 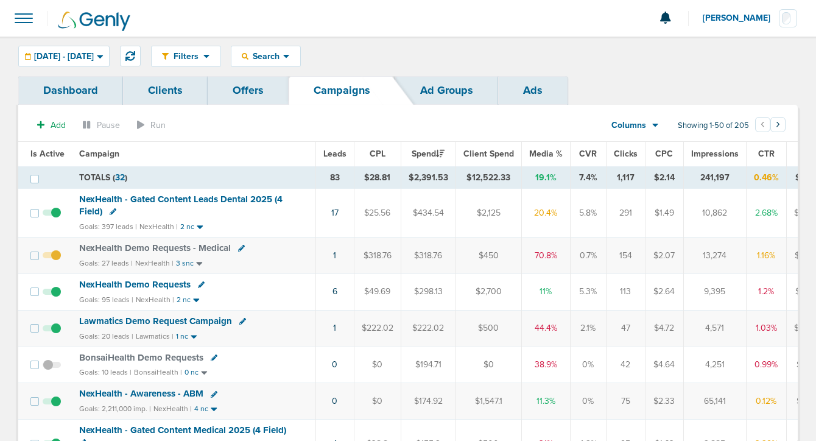 I want to click on td: $2.14, so click(x=664, y=177).